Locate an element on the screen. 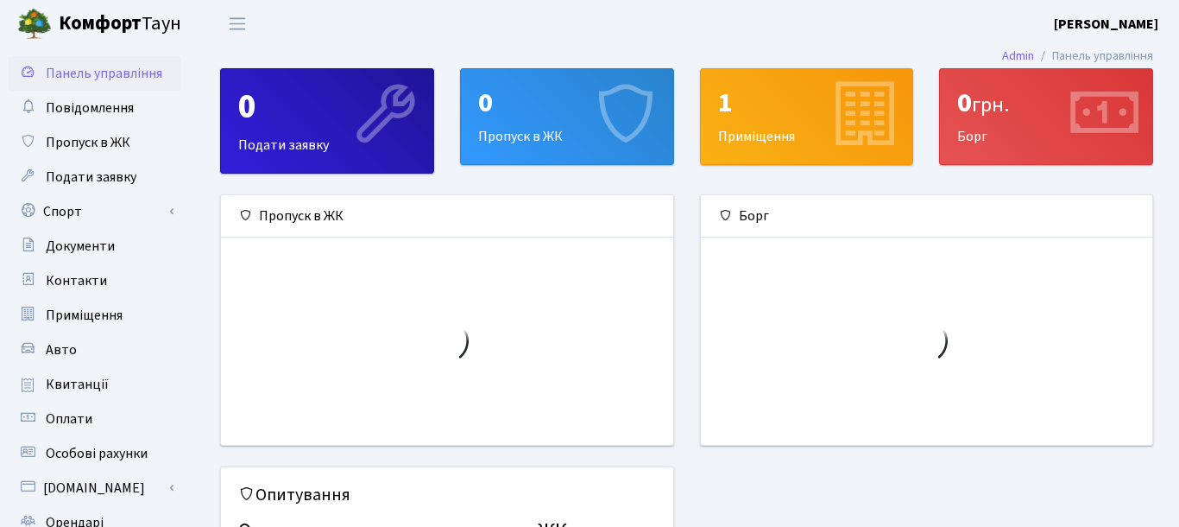 The width and height of the screenshot is (1179, 527). div: Приміщення is located at coordinates (807, 117).